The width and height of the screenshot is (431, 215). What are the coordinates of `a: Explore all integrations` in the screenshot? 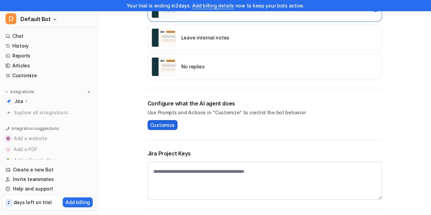 It's located at (49, 113).